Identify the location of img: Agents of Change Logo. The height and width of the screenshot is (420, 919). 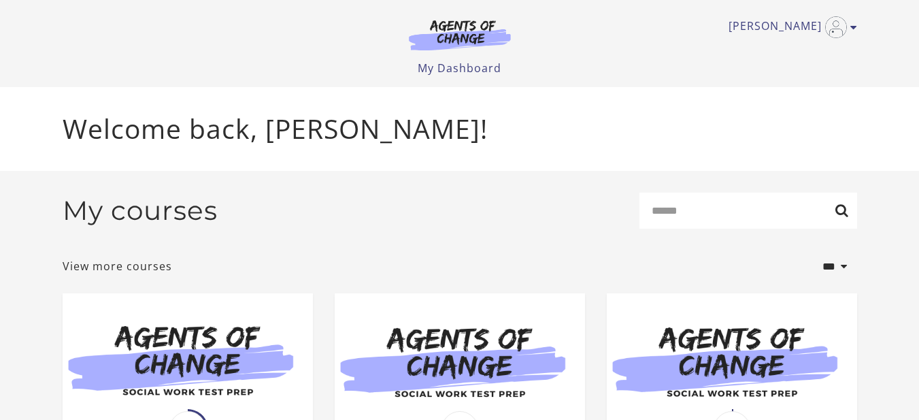
(460, 35).